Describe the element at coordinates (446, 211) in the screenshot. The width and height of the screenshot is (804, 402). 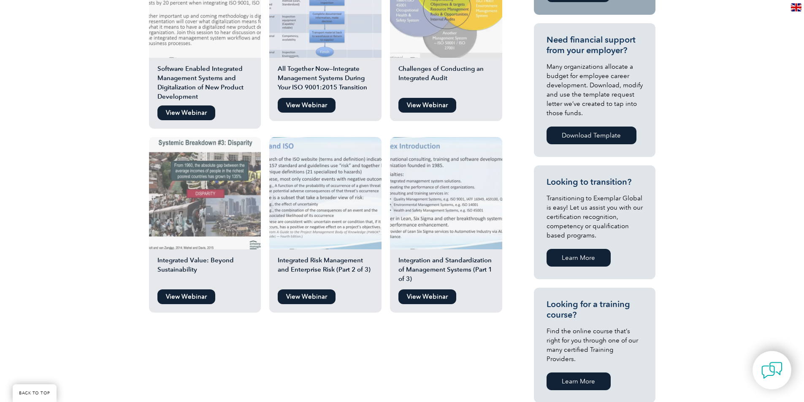
I see `a: Integration and Standardization of Management Systems (Part 1 of 3)` at that location.